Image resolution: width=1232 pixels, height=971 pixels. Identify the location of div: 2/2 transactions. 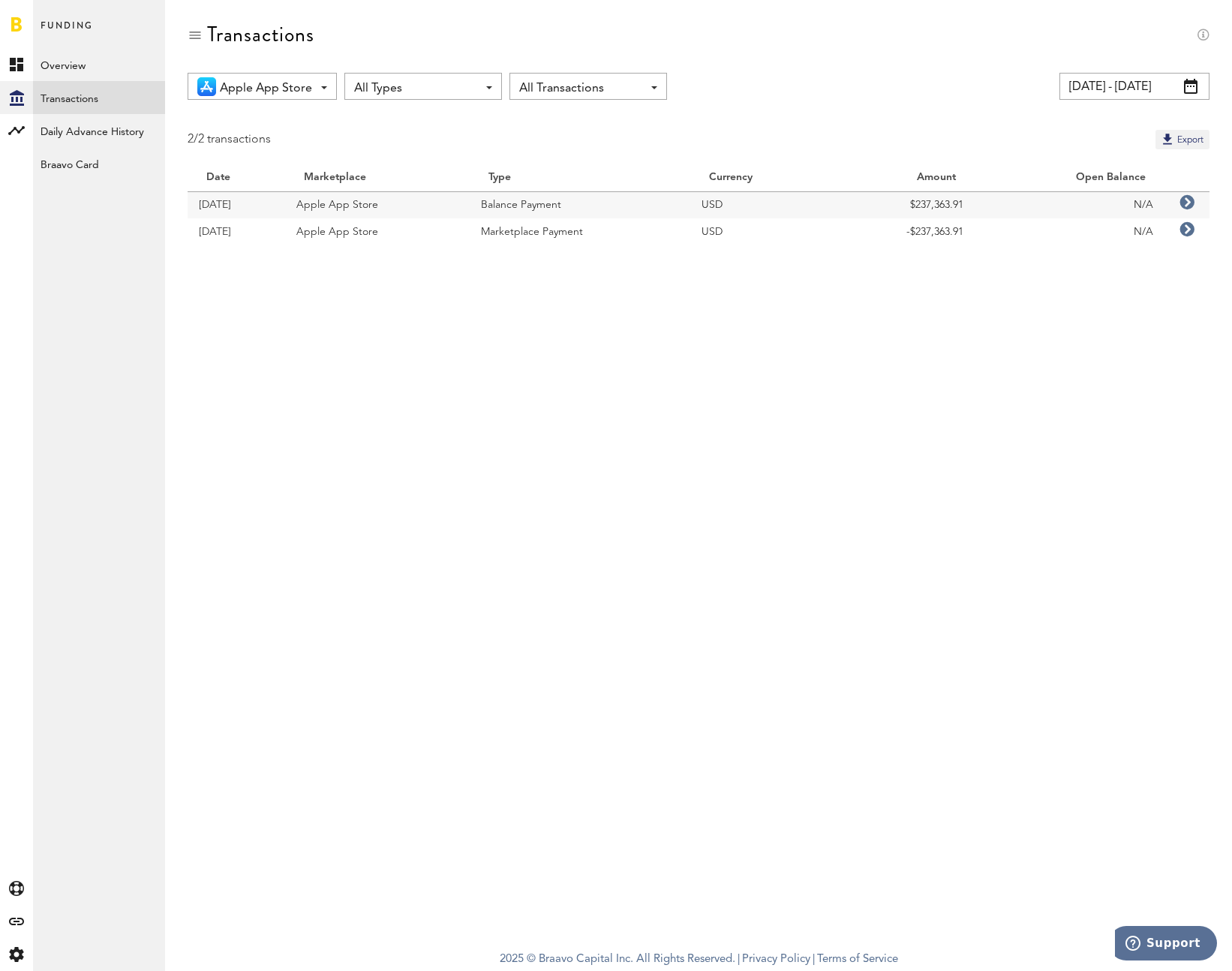
(228, 140).